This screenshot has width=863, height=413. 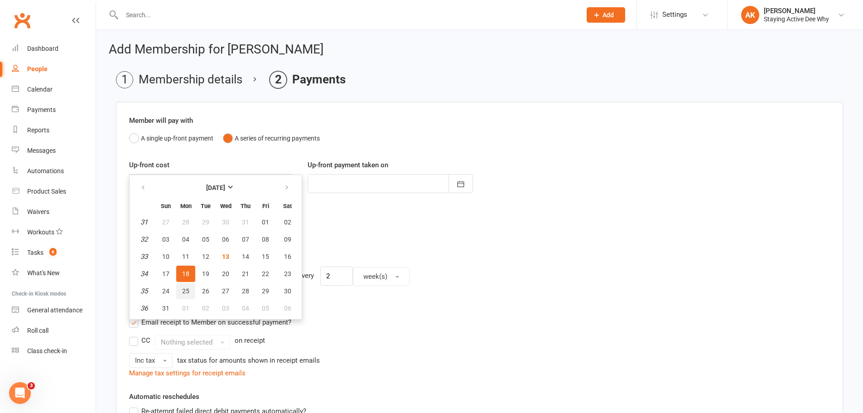 What do you see at coordinates (151, 360) in the screenshot?
I see `button: Inc tax` at bounding box center [151, 360].